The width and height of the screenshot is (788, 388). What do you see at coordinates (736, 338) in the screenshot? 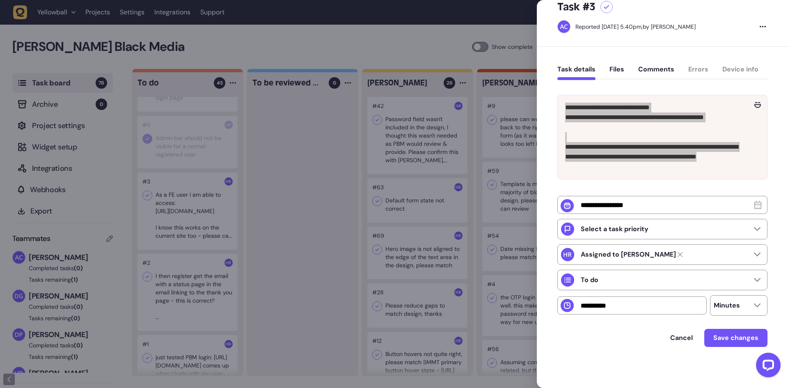
I see `span: Save changes` at bounding box center [736, 338].